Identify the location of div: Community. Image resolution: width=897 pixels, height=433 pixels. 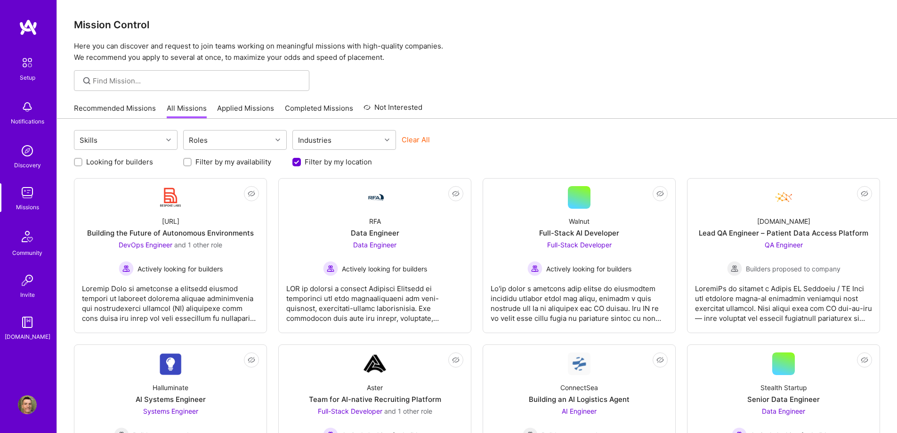
(27, 252).